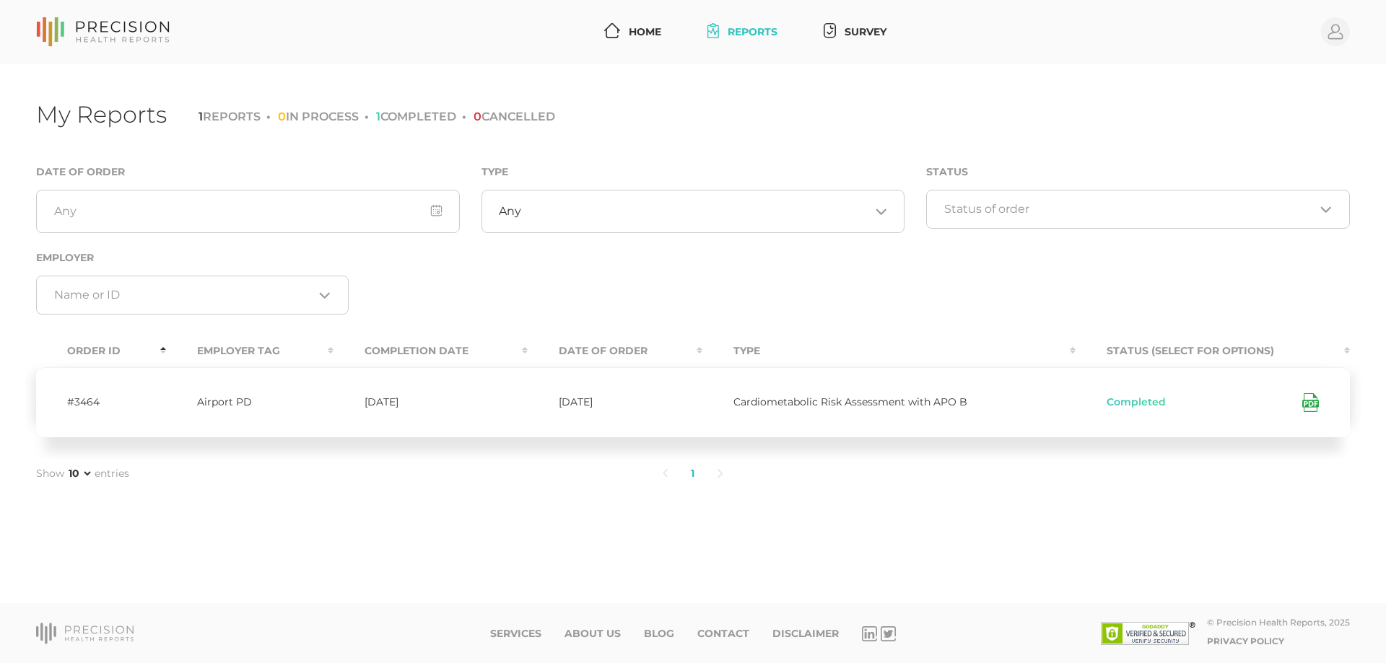  I want to click on th: Type : activate to sort column ascending, so click(889, 351).